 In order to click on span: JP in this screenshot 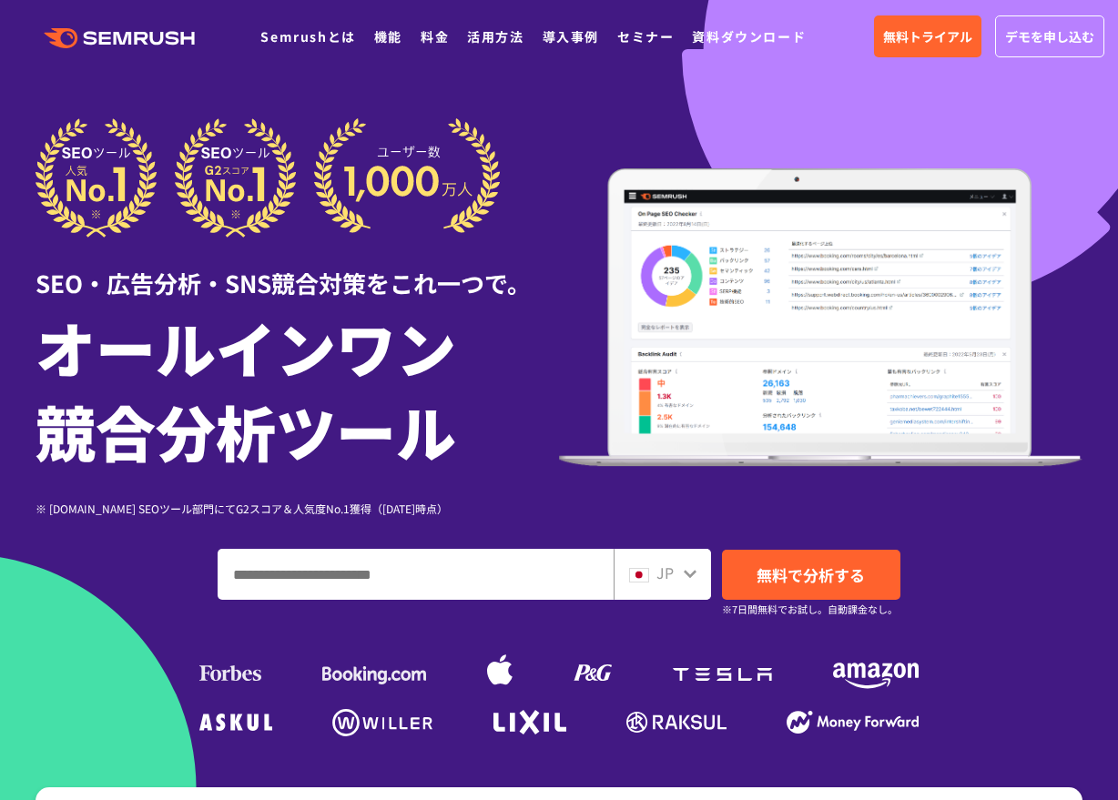, I will do `click(664, 572)`.